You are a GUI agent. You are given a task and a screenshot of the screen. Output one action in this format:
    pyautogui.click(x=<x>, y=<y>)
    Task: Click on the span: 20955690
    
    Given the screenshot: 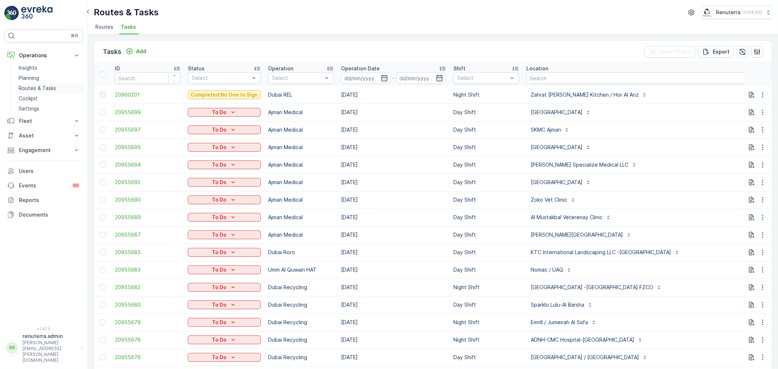 What is the action you would take?
    pyautogui.click(x=148, y=200)
    